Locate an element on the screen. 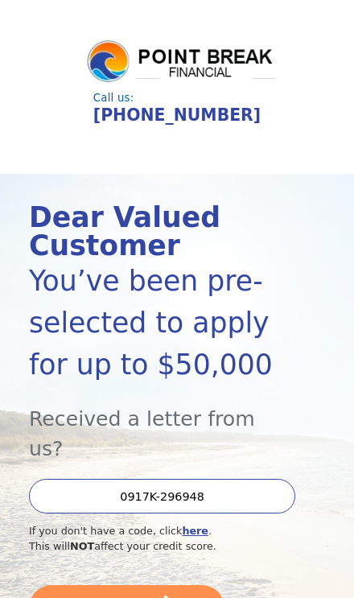  div: You’ve been pre-selected to apply for up to $50,000 is located at coordinates (155, 323).